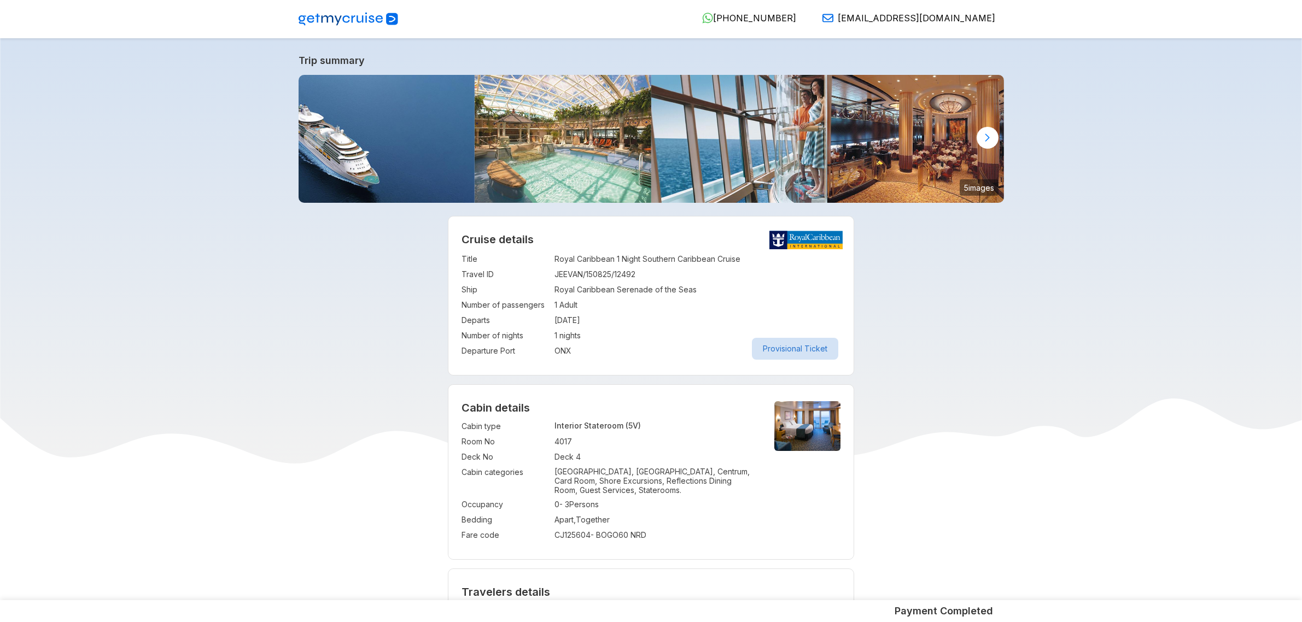 The image size is (1302, 622). Describe the element at coordinates (651, 60) in the screenshot. I see `a: Trip summary` at that location.